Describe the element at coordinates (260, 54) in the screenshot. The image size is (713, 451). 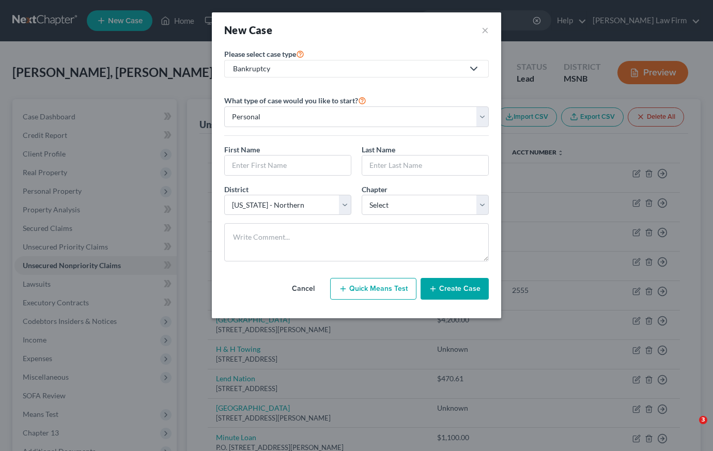
I see `span: Please select case type` at that location.